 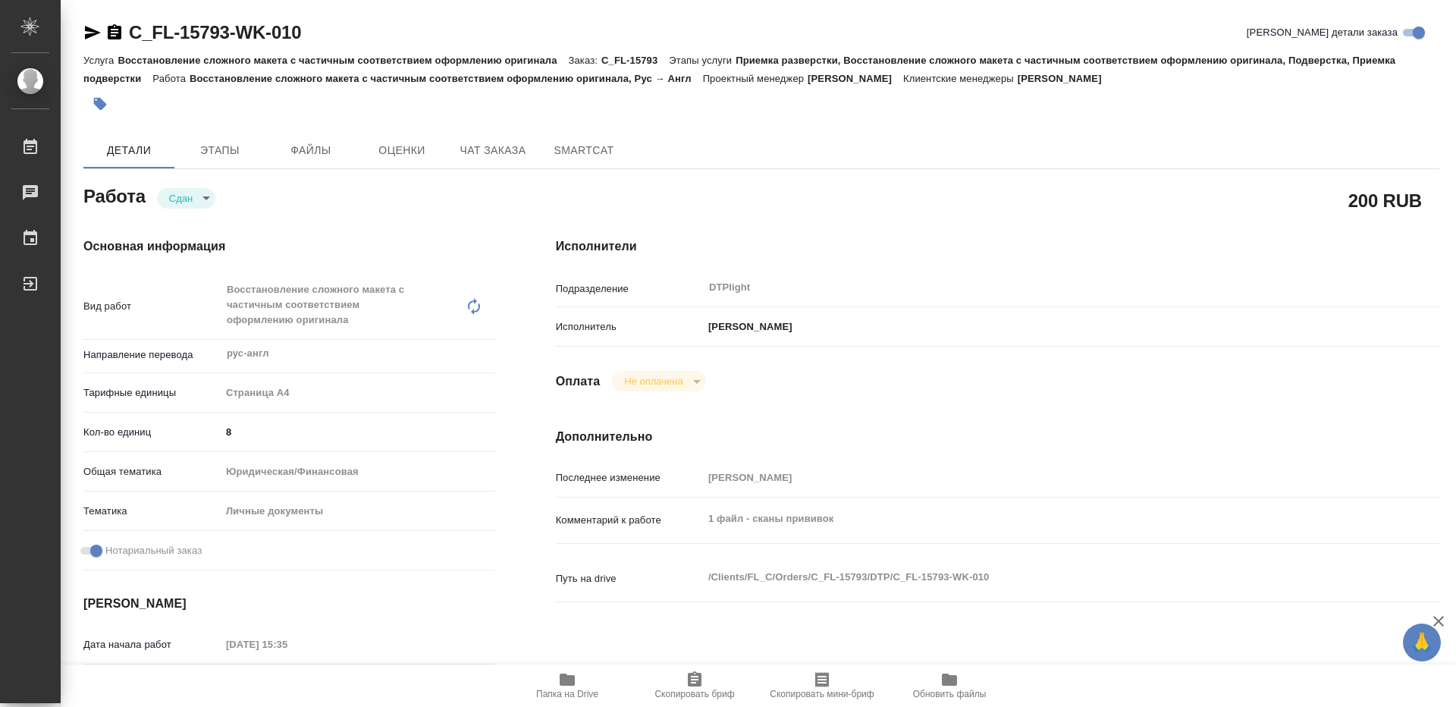 I want to click on button: Скопировать бриф, so click(x=695, y=686).